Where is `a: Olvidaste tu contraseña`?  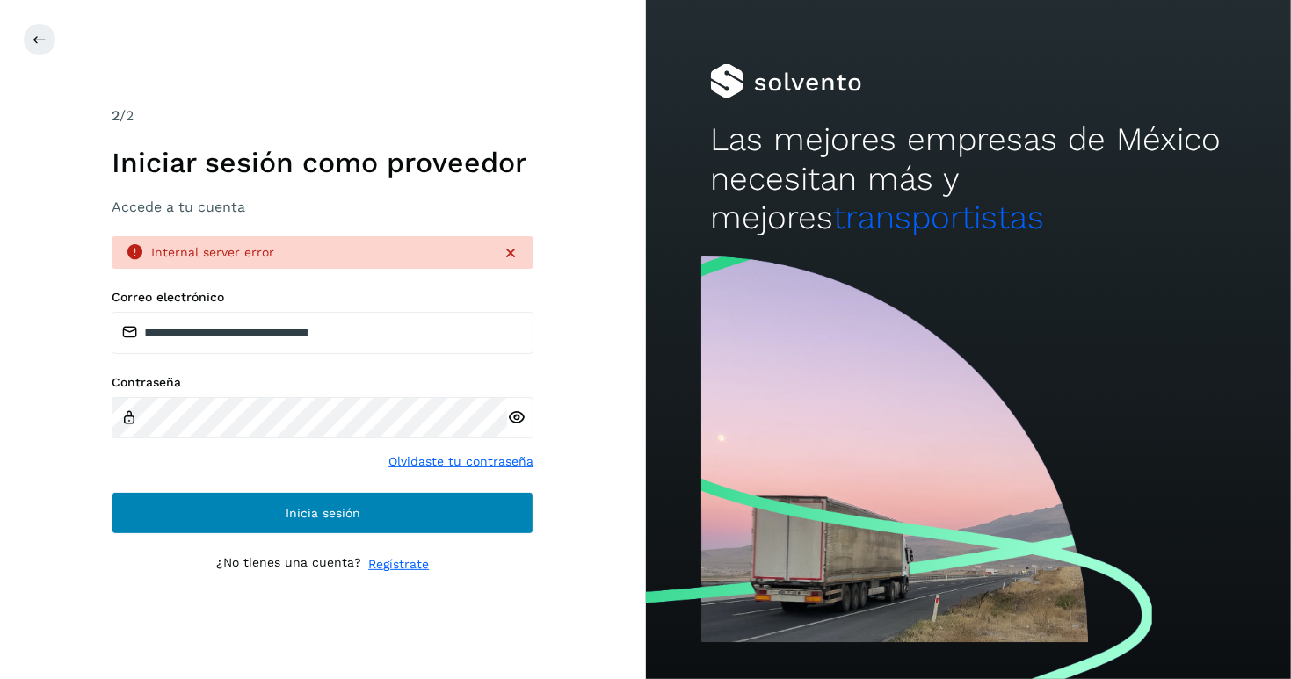
a: Olvidaste tu contraseña is located at coordinates (461, 461).